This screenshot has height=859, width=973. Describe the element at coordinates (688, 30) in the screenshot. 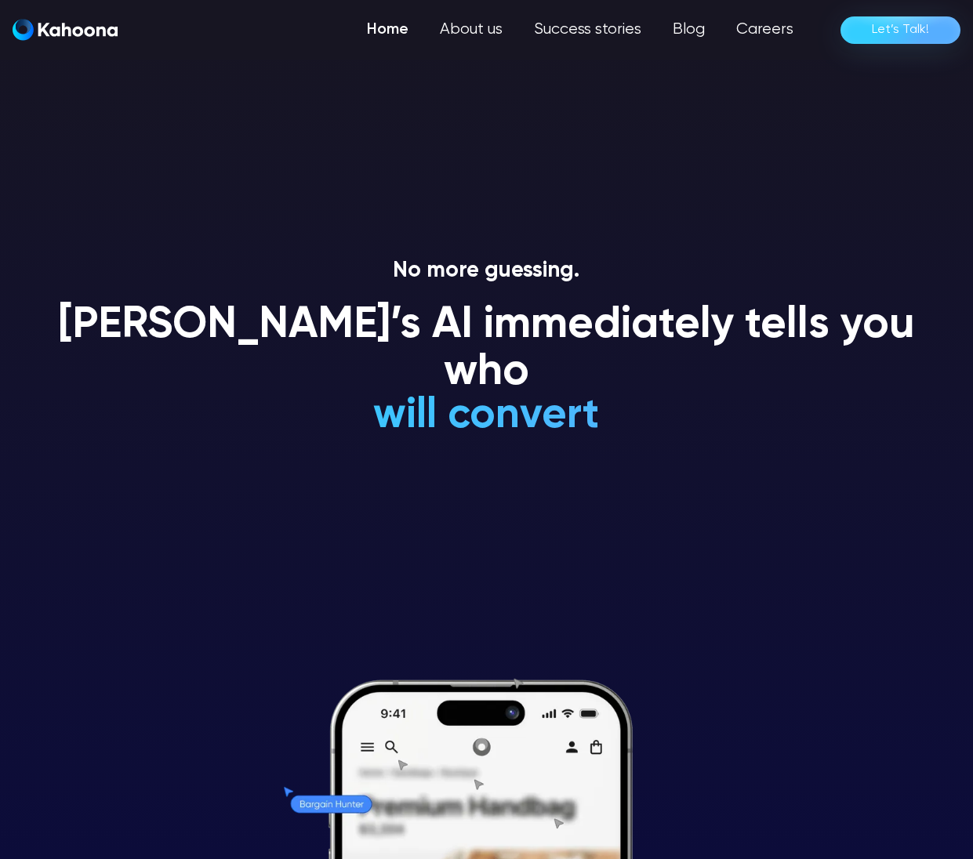

I see `a: Blog` at that location.